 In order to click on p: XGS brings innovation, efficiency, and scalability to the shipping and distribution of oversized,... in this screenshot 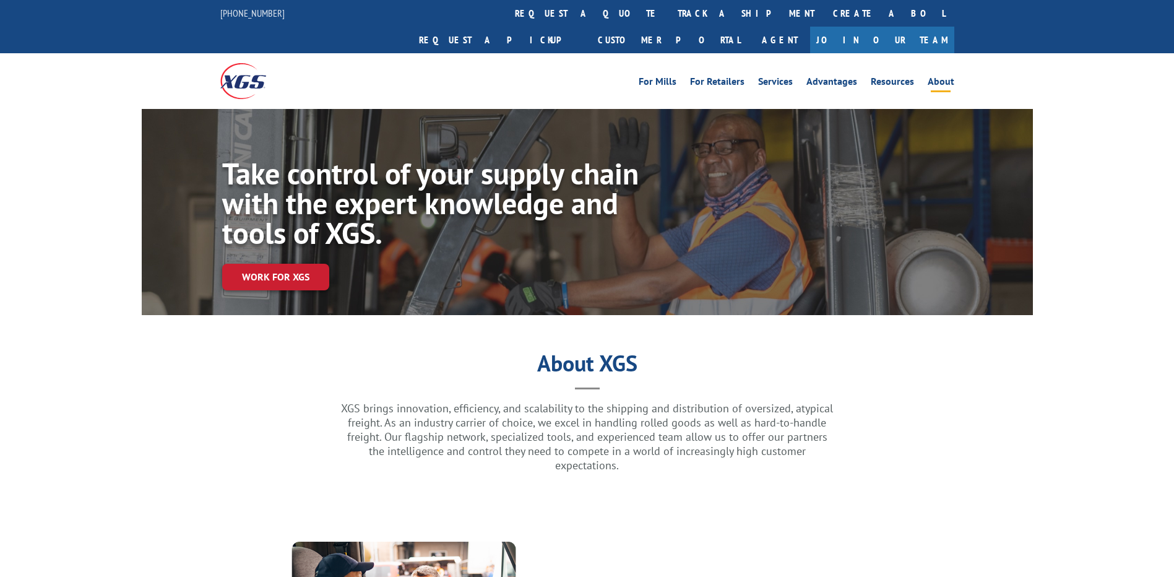, I will do `click(587, 436)`.